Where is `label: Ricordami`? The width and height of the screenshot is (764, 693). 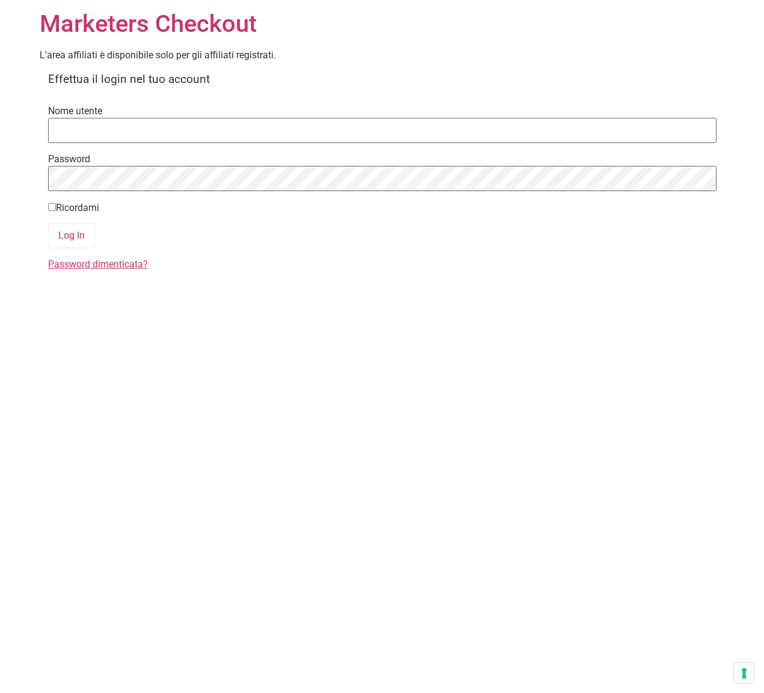 label: Ricordami is located at coordinates (73, 208).